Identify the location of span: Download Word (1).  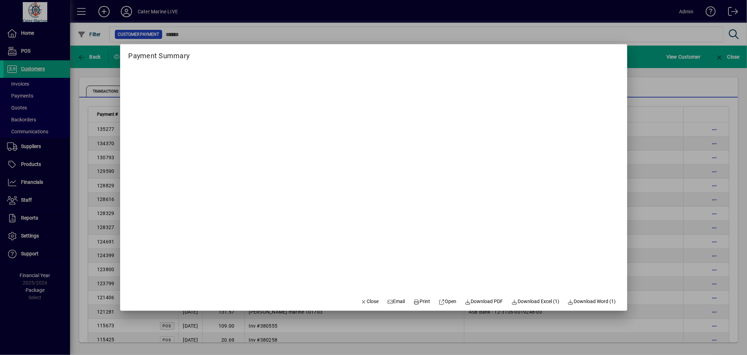
(592, 301).